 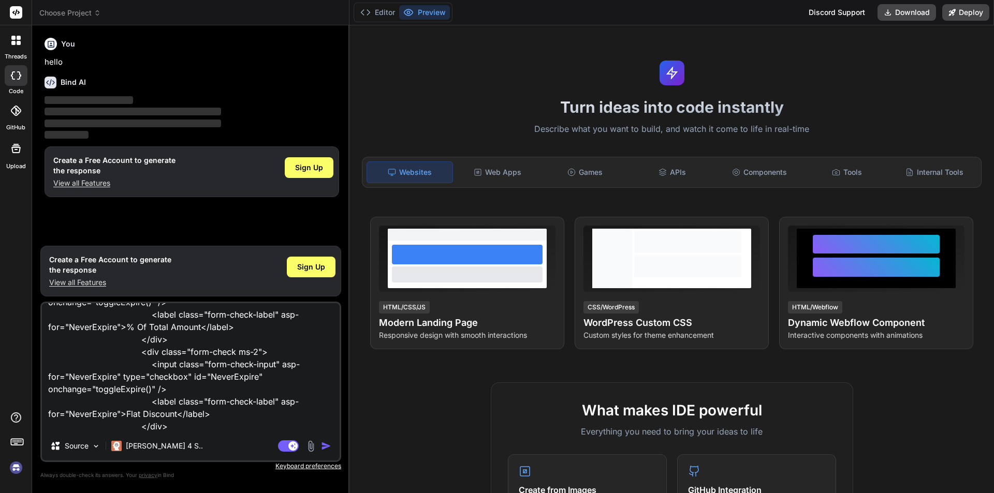 I want to click on p: hello, so click(x=192, y=62).